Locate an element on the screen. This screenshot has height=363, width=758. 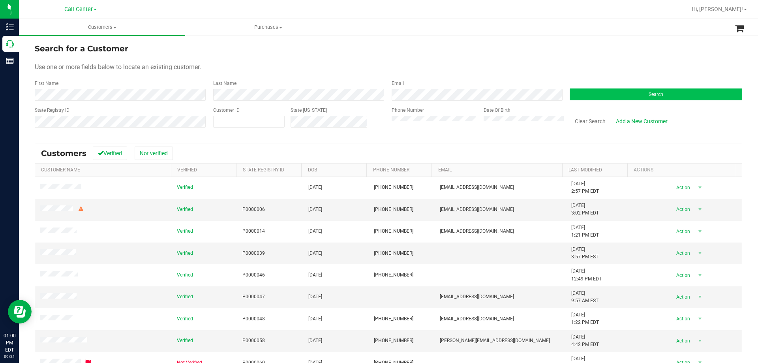
a: Customer Name is located at coordinates (60, 170).